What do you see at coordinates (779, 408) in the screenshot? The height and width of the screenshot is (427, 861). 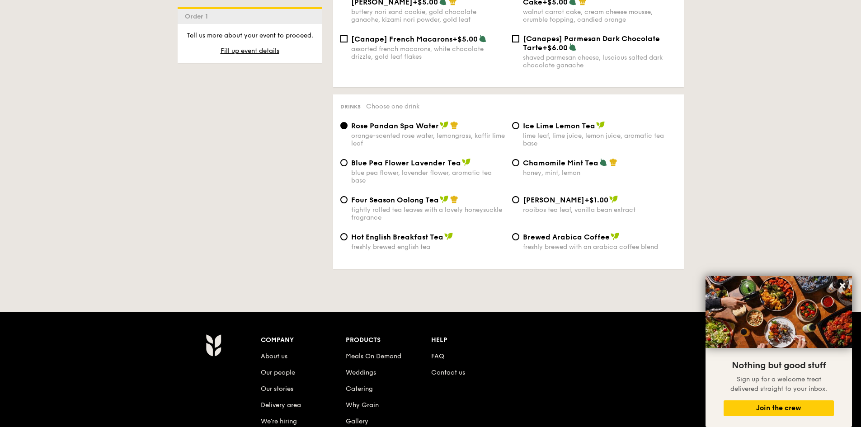 I see `button: Join the crew` at bounding box center [779, 408].